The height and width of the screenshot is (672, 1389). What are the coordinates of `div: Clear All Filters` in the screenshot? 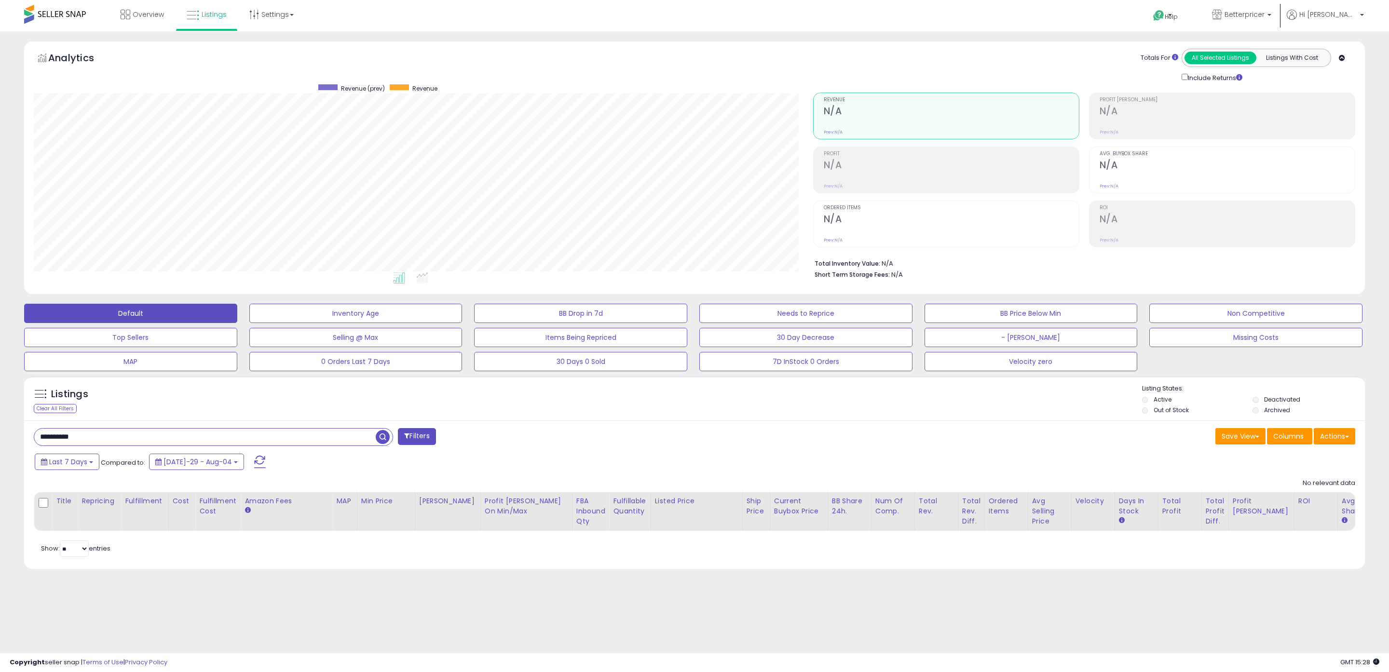 It's located at (55, 408).